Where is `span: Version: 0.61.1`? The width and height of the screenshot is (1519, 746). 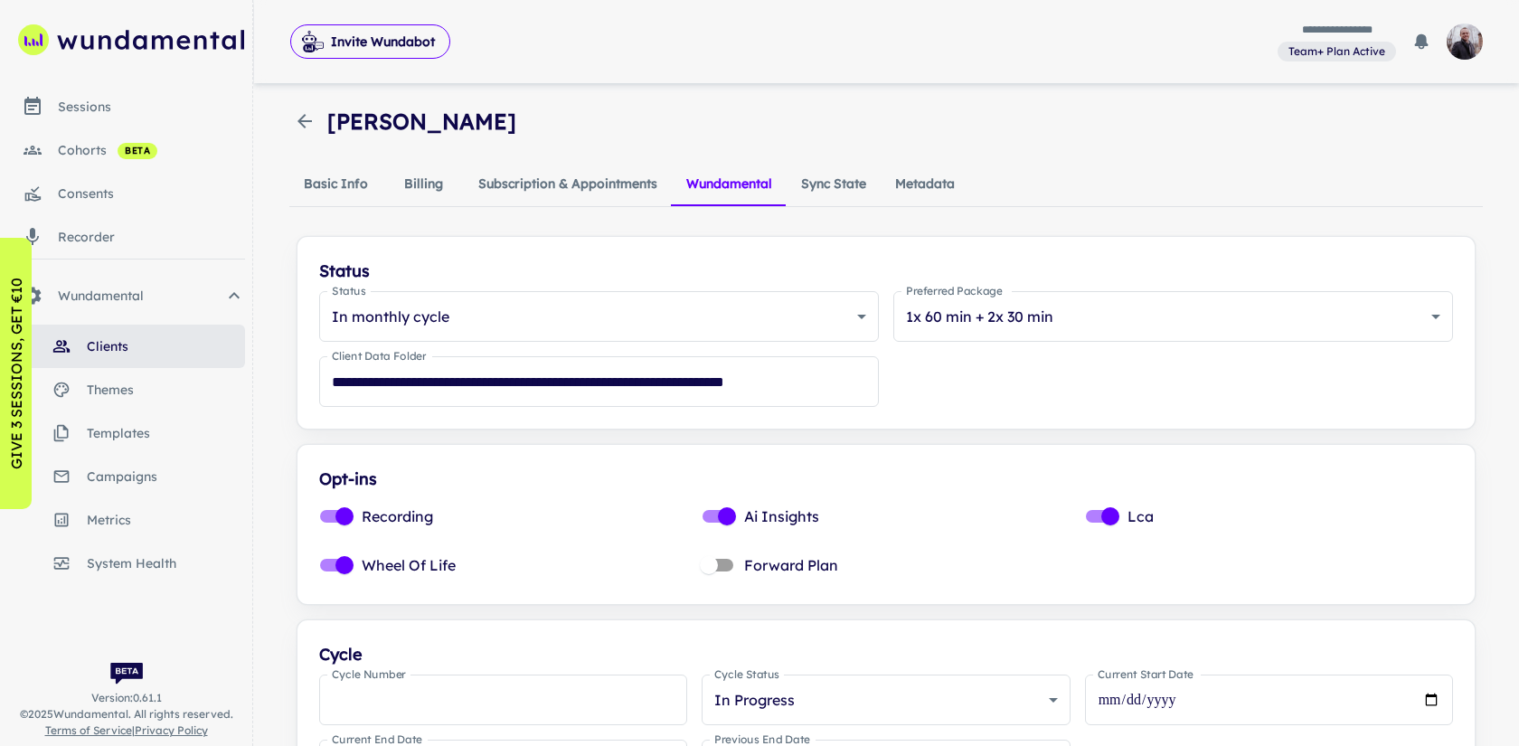
span: Version: 0.61.1 is located at coordinates (127, 698).